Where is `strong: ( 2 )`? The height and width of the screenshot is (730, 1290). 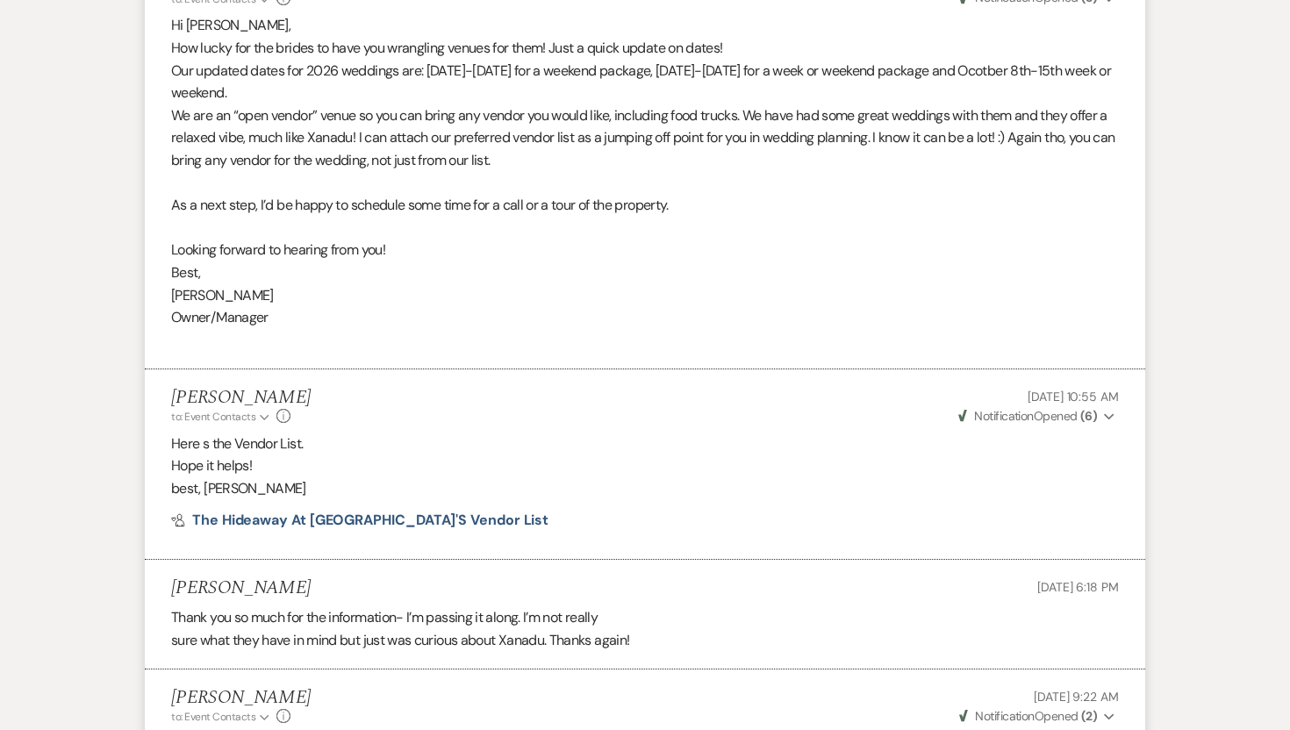
strong: ( 2 ) is located at coordinates (1089, 716).